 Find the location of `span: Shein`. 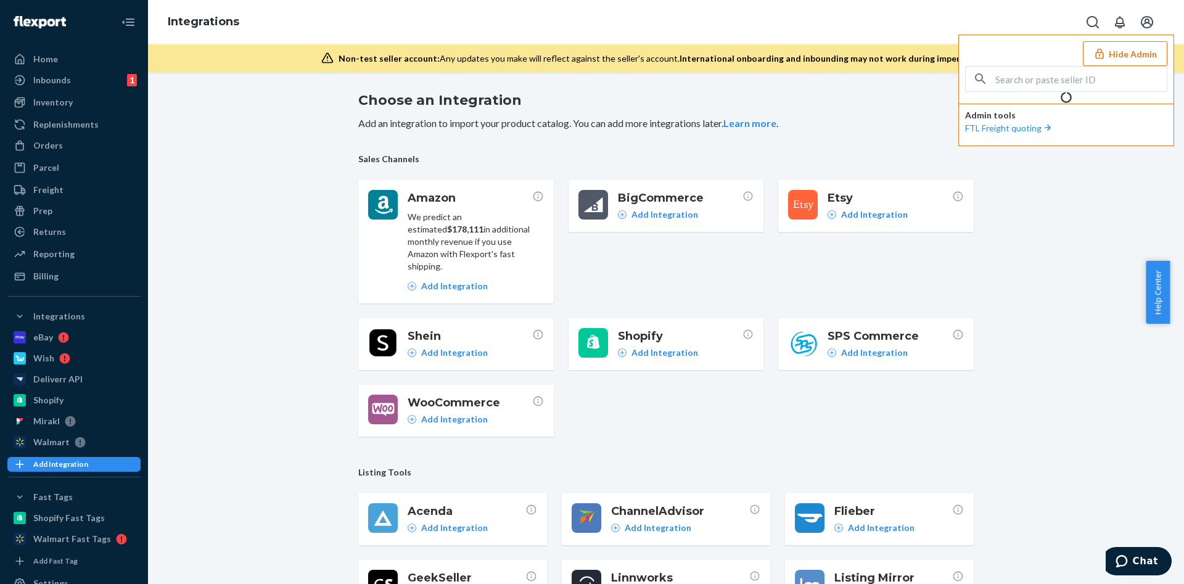

span: Shein is located at coordinates (470, 336).